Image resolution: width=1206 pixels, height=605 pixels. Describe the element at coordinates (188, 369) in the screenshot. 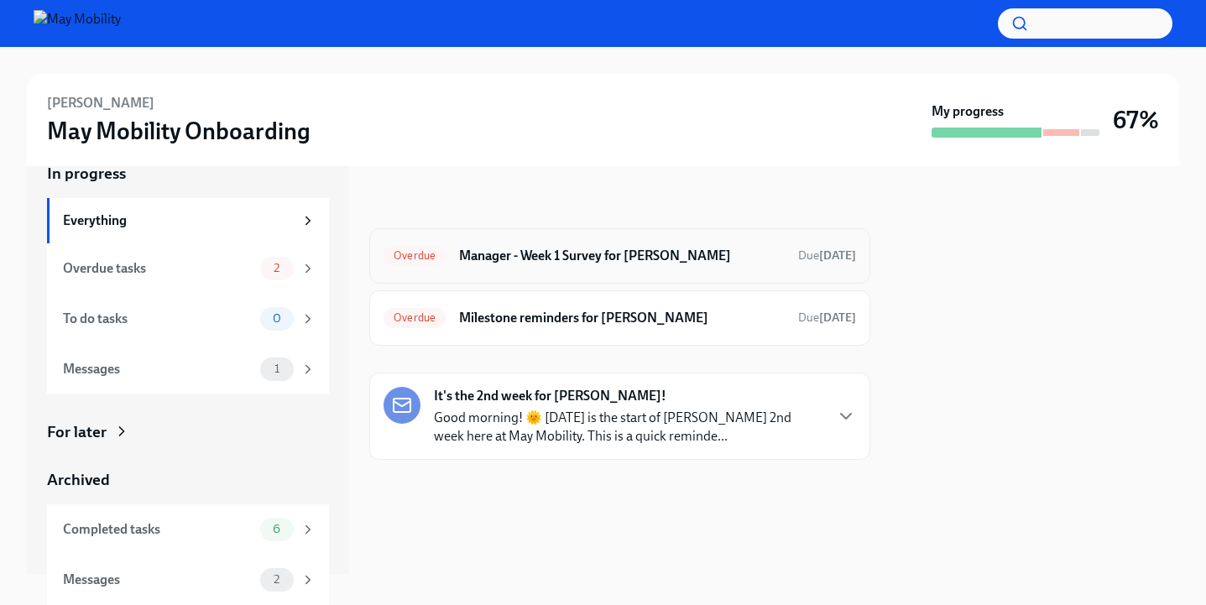

I see `a: Messages1` at that location.